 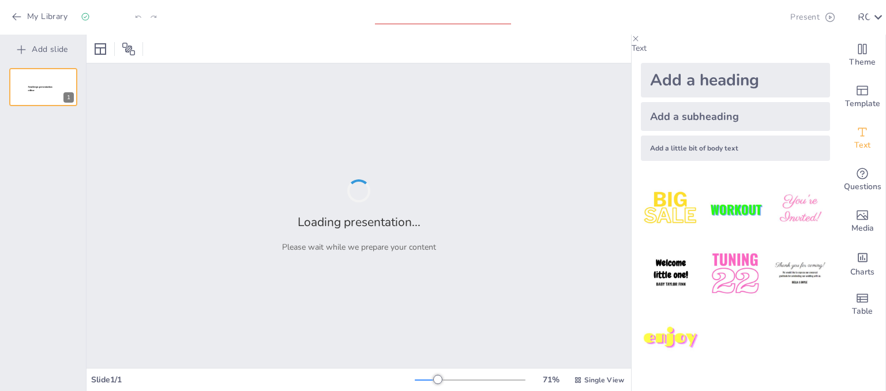 What do you see at coordinates (862, 104) in the screenshot?
I see `span: Template` at bounding box center [862, 104].